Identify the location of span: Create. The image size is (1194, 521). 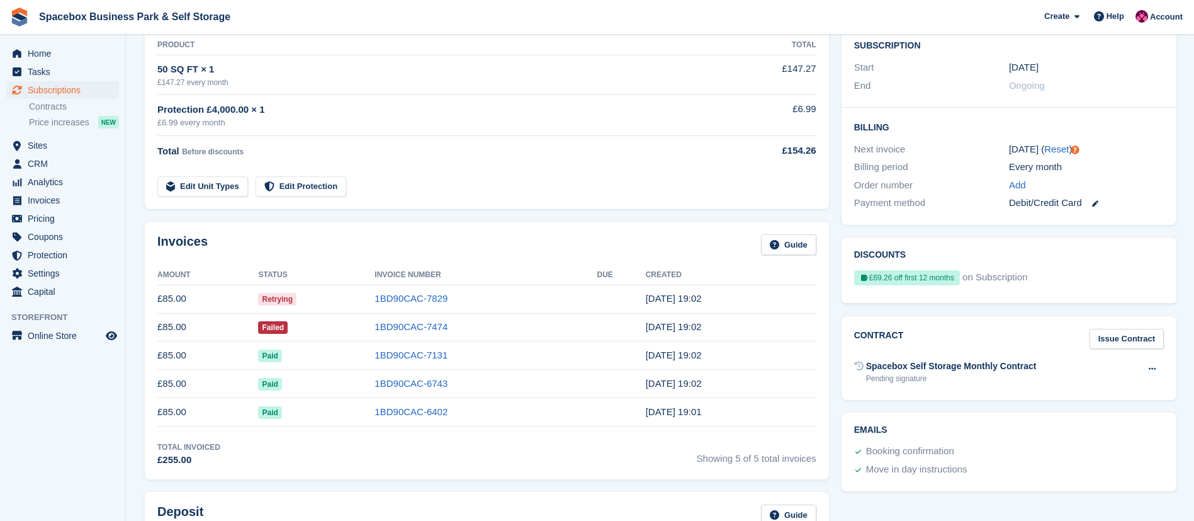
(1057, 16).